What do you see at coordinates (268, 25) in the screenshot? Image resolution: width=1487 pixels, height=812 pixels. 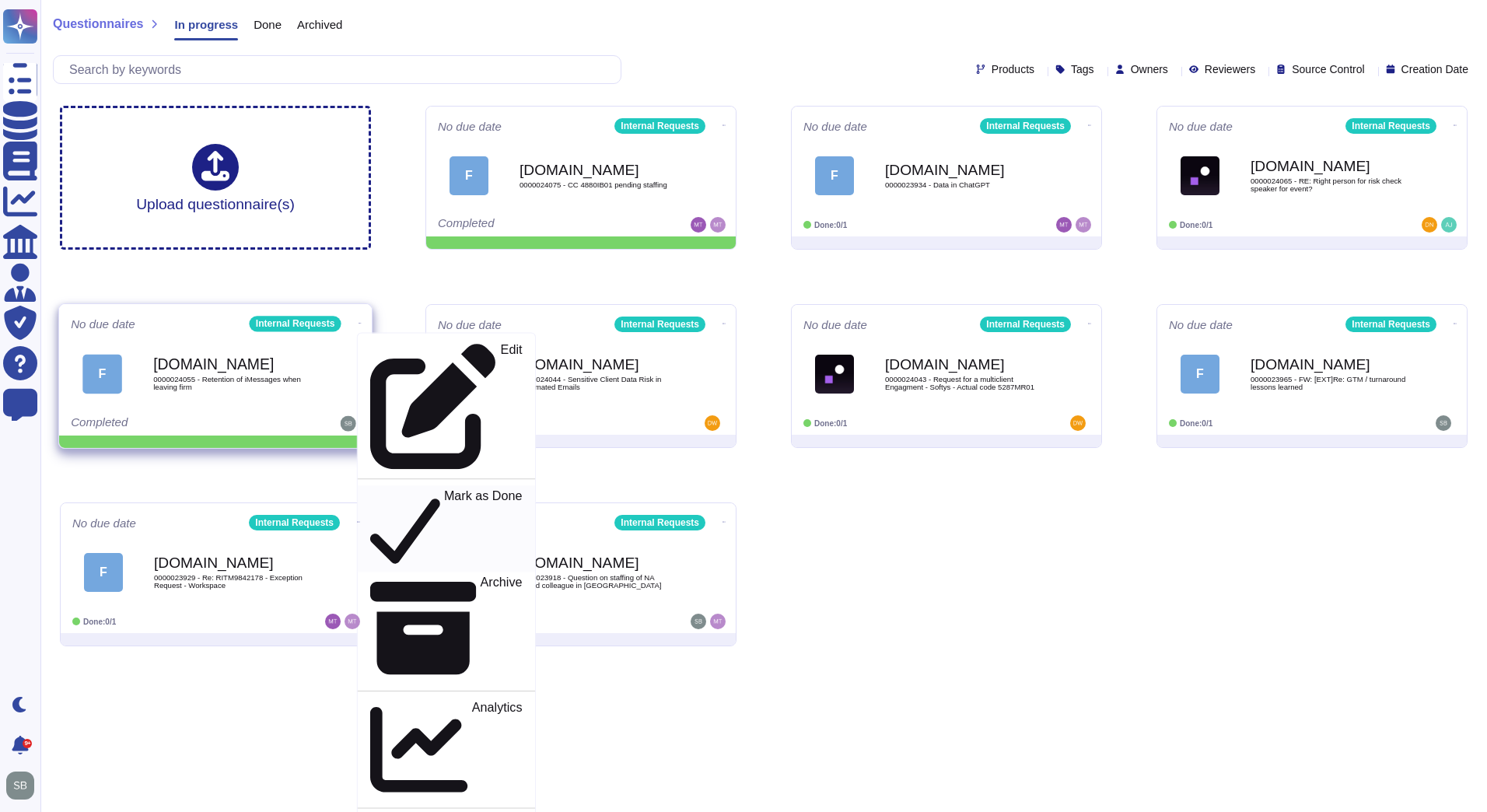 I see `span: Done` at bounding box center [268, 25].